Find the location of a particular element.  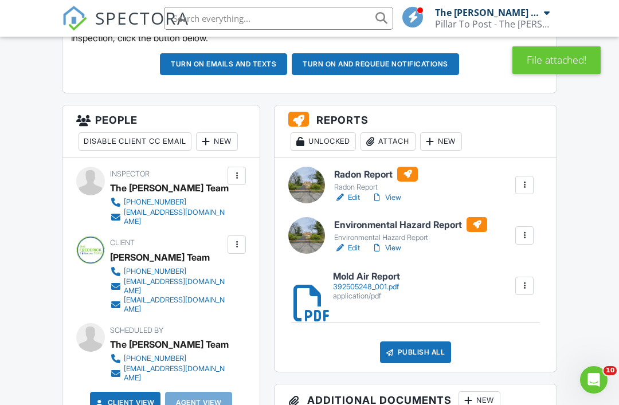

button: Turn on emails and texts is located at coordinates (223, 64).